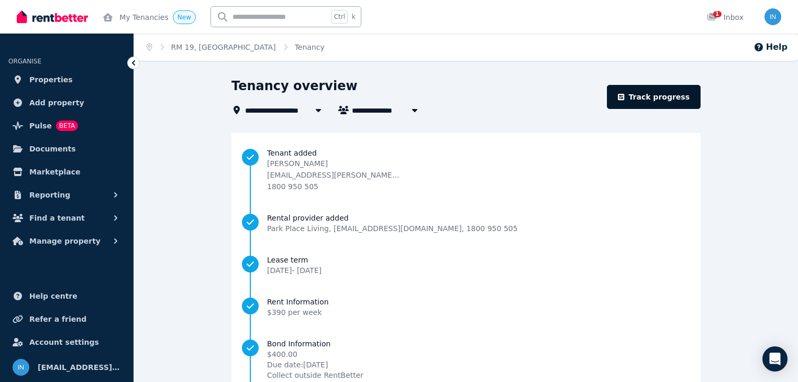 Image resolution: width=798 pixels, height=382 pixels. I want to click on button: Reporting, so click(66, 195).